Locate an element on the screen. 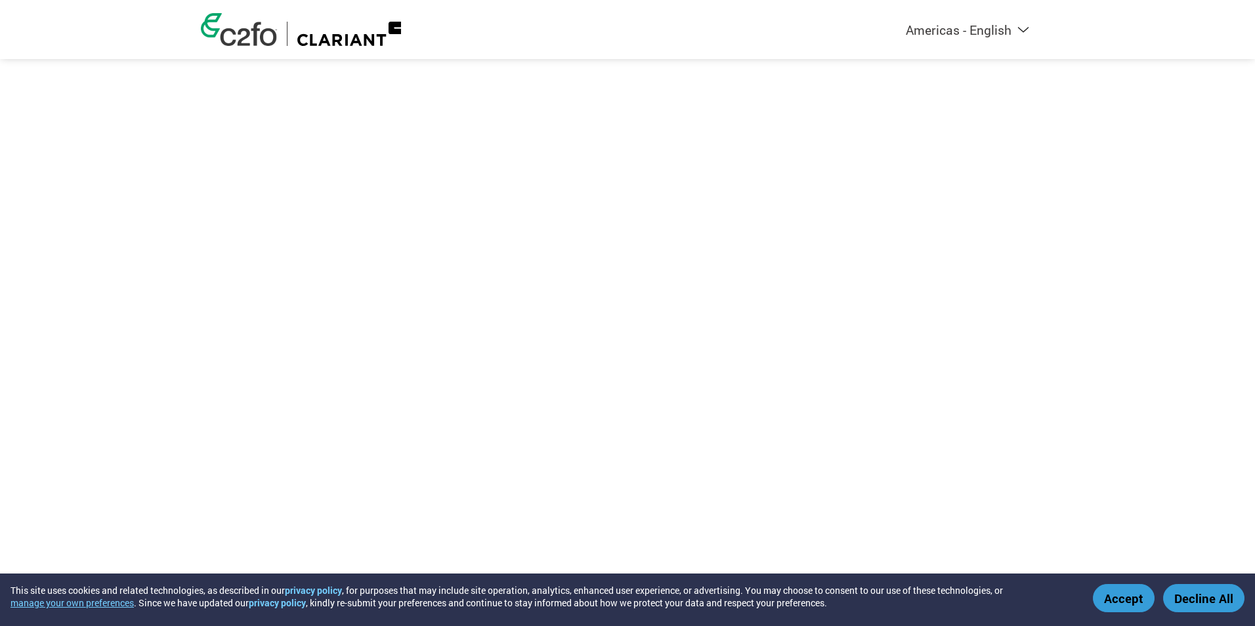 The width and height of the screenshot is (1255, 626). button: Decline All is located at coordinates (1204, 598).